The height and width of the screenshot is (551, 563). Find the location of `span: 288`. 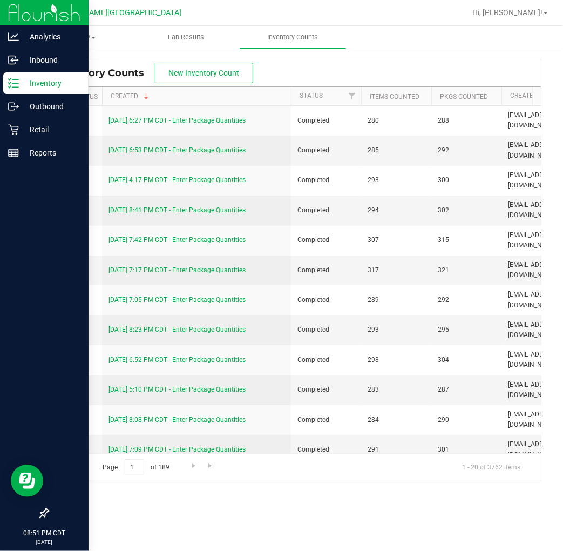

span: 288 is located at coordinates (466, 120).